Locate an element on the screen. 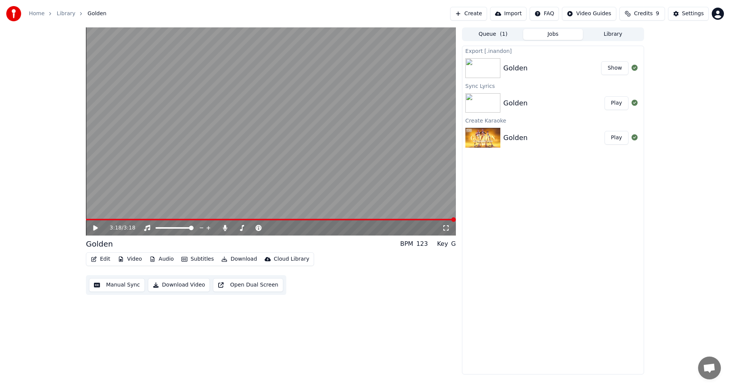 The width and height of the screenshot is (730, 387). span: 9 is located at coordinates (657, 14).